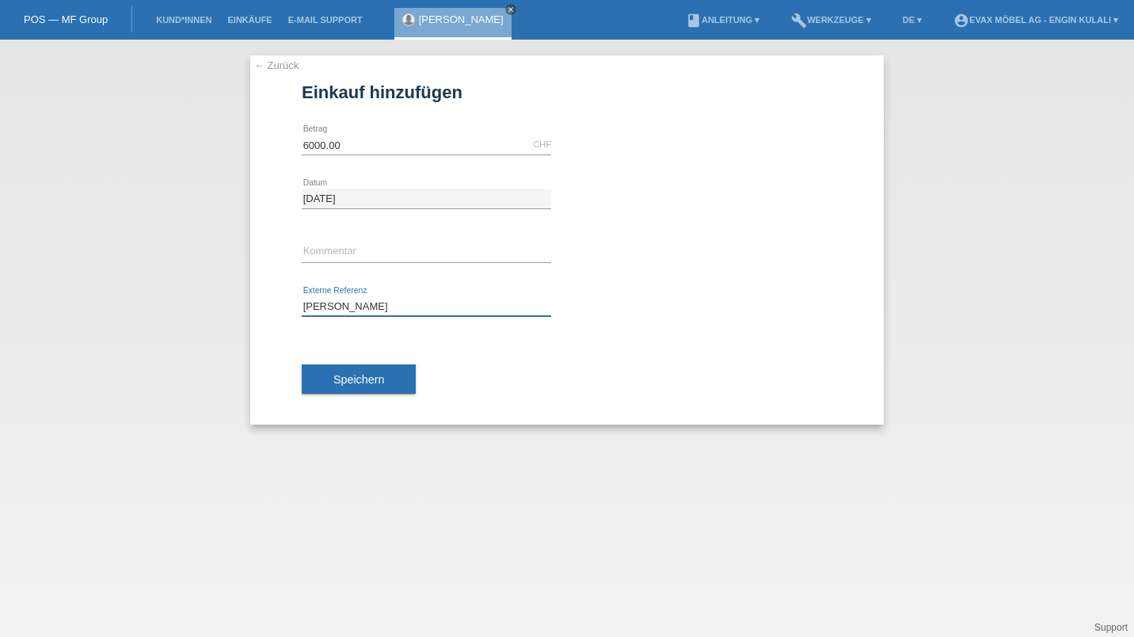  I want to click on a: DE ▾, so click(912, 20).